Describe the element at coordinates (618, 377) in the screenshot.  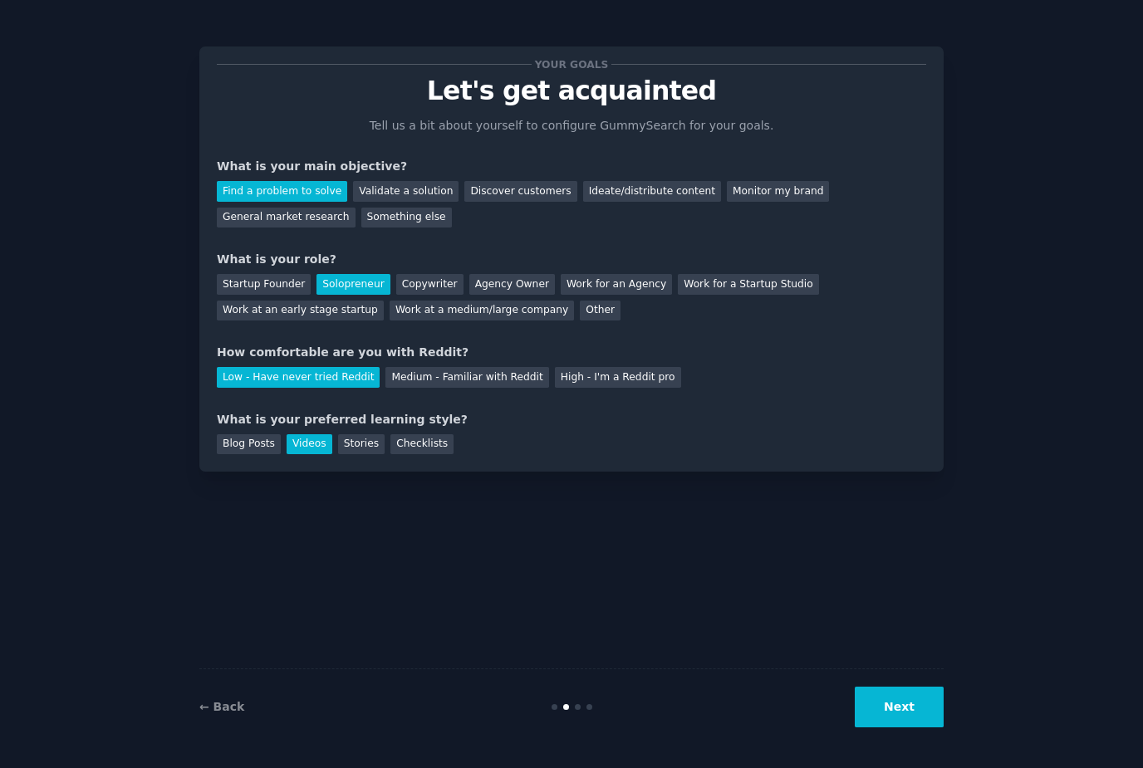
I see `div: High - I'm a Reddit pro` at that location.